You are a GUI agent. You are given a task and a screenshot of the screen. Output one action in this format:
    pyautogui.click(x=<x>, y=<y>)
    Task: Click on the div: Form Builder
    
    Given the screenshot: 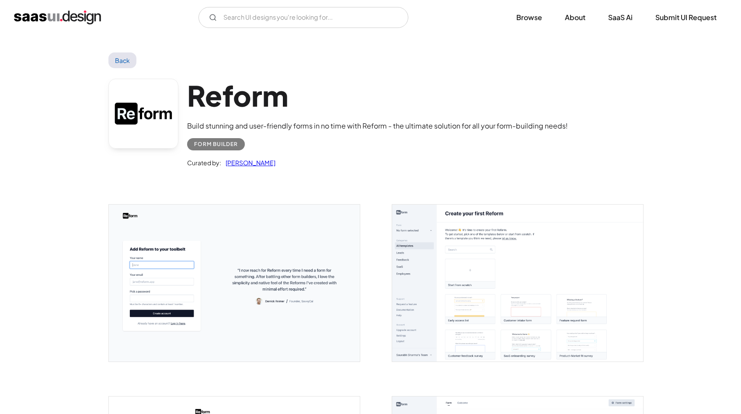 What is the action you would take?
    pyautogui.click(x=216, y=144)
    